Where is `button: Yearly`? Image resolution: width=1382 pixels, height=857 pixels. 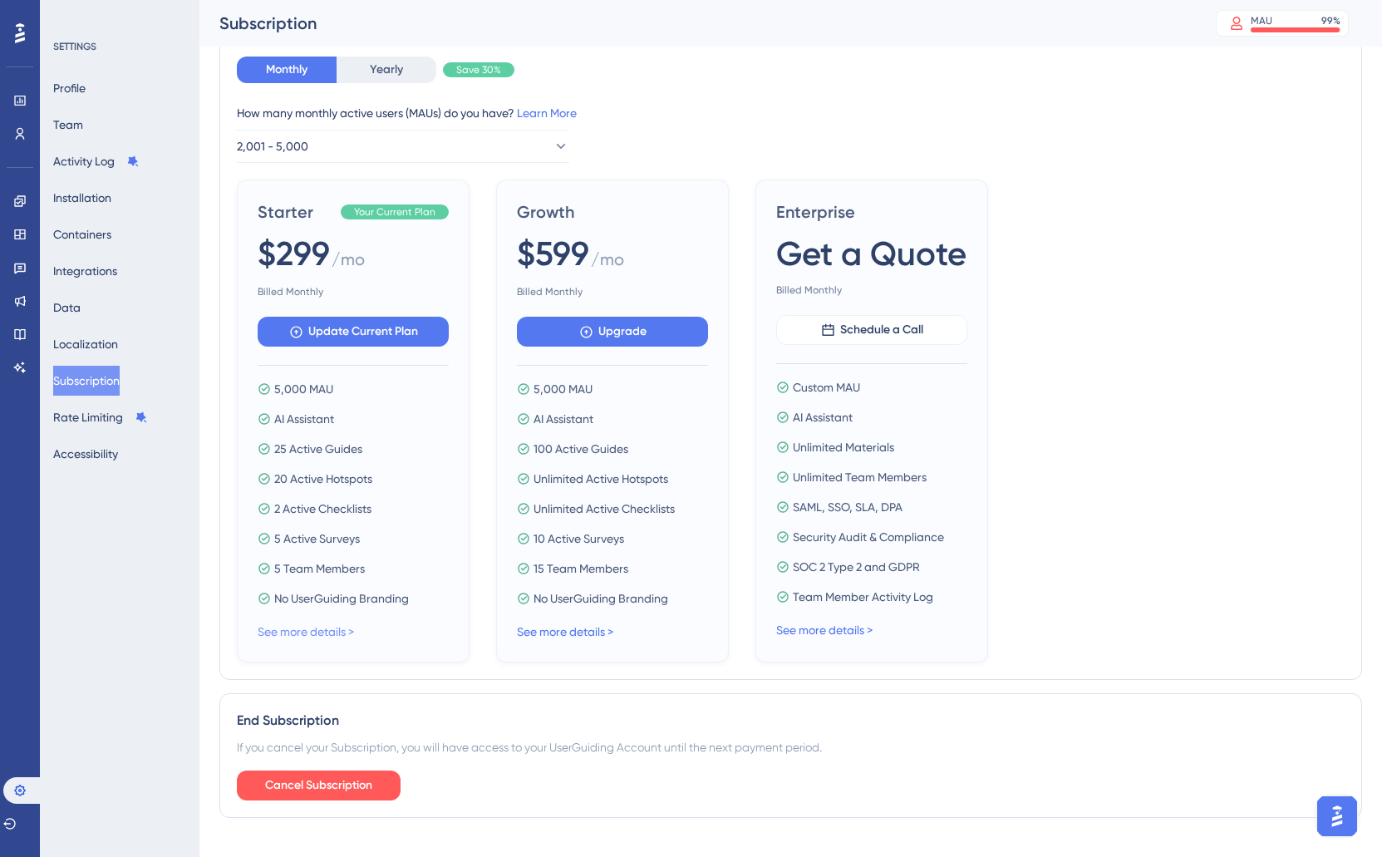
button: Yearly is located at coordinates (386, 70).